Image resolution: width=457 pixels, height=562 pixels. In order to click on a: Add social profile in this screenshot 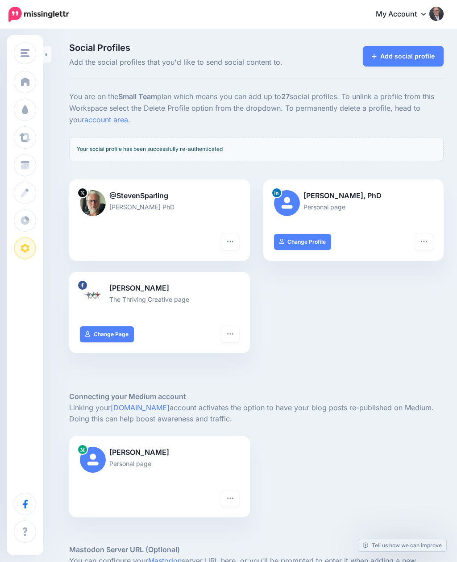, I will do `click(403, 56)`.